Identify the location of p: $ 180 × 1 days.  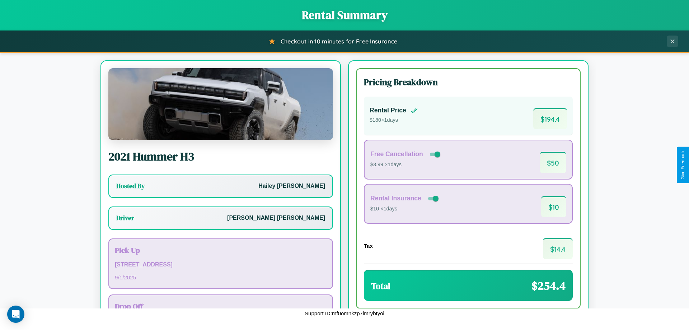
(394, 120).